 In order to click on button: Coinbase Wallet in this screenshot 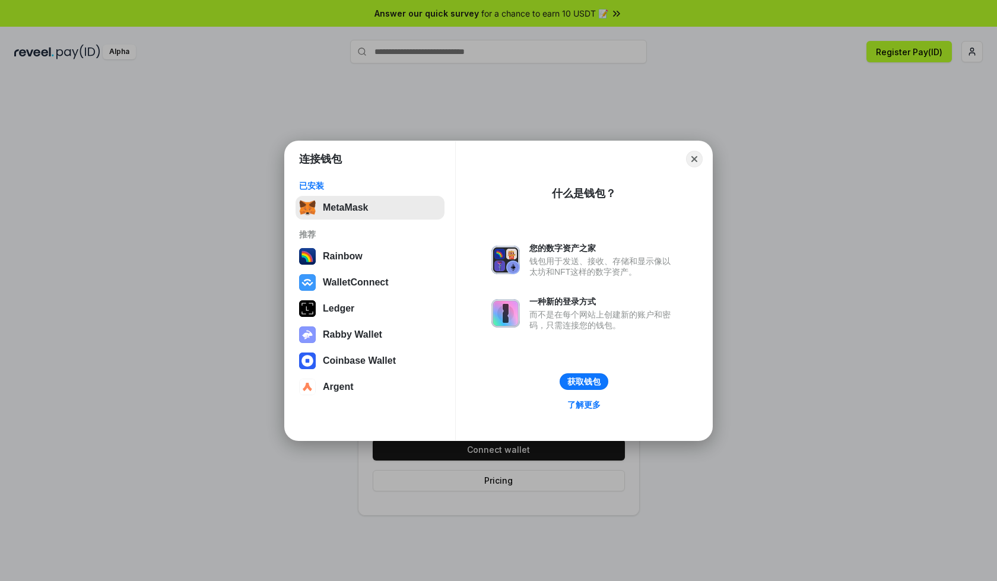, I will do `click(370, 361)`.